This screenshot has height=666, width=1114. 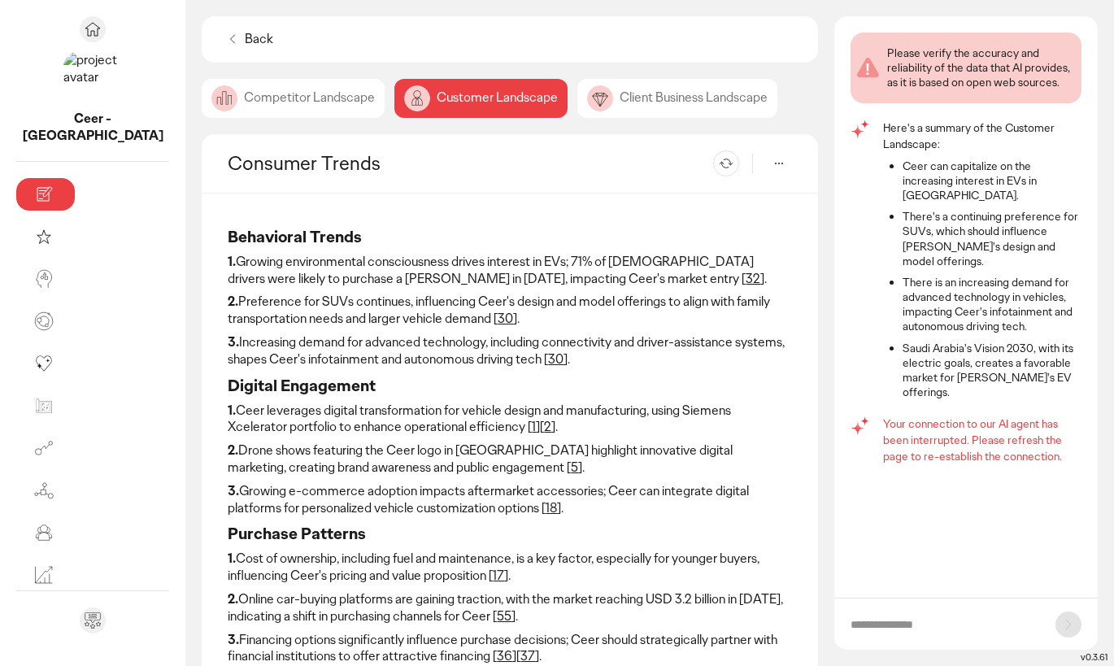 I want to click on div: Send feedback, so click(x=93, y=620).